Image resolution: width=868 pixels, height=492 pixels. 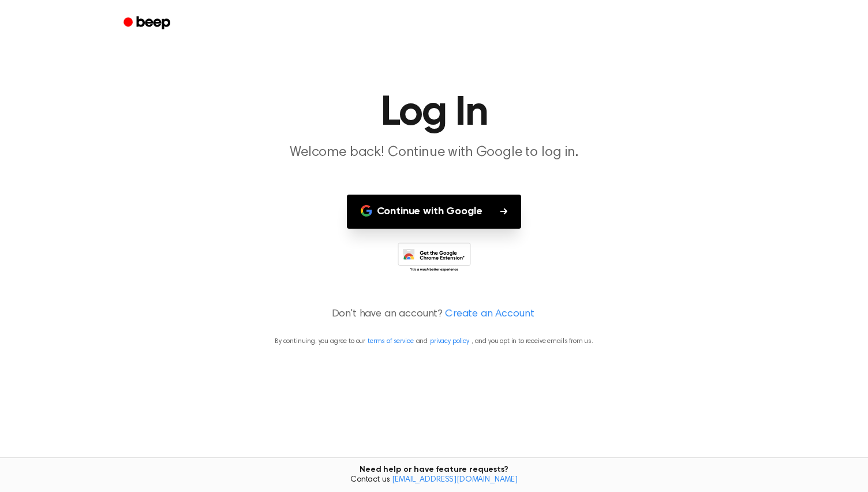 I want to click on a: Beep, so click(x=148, y=23).